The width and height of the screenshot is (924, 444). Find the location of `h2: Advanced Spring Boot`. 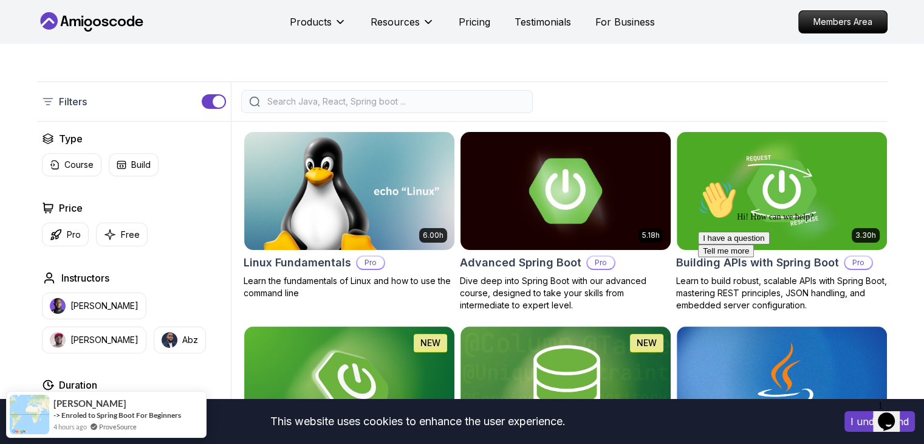

h2: Advanced Spring Boot is located at coordinates (521, 263).